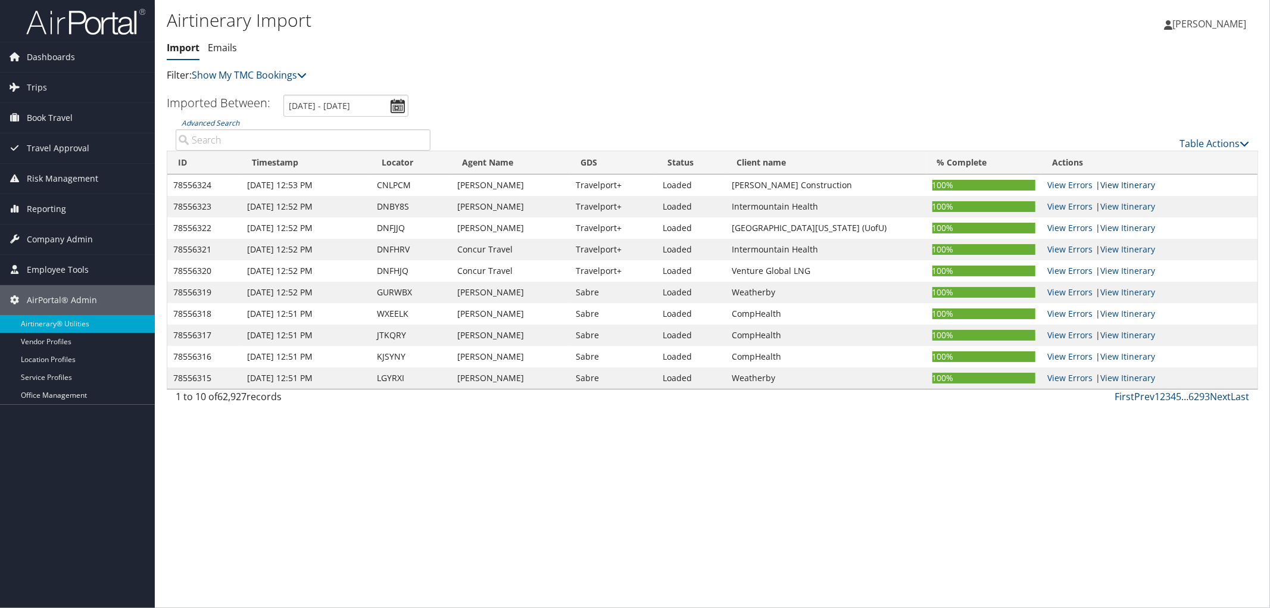 The height and width of the screenshot is (608, 1270). What do you see at coordinates (826, 163) in the screenshot?
I see `th: Client name: activate to sort column ascending` at bounding box center [826, 163].